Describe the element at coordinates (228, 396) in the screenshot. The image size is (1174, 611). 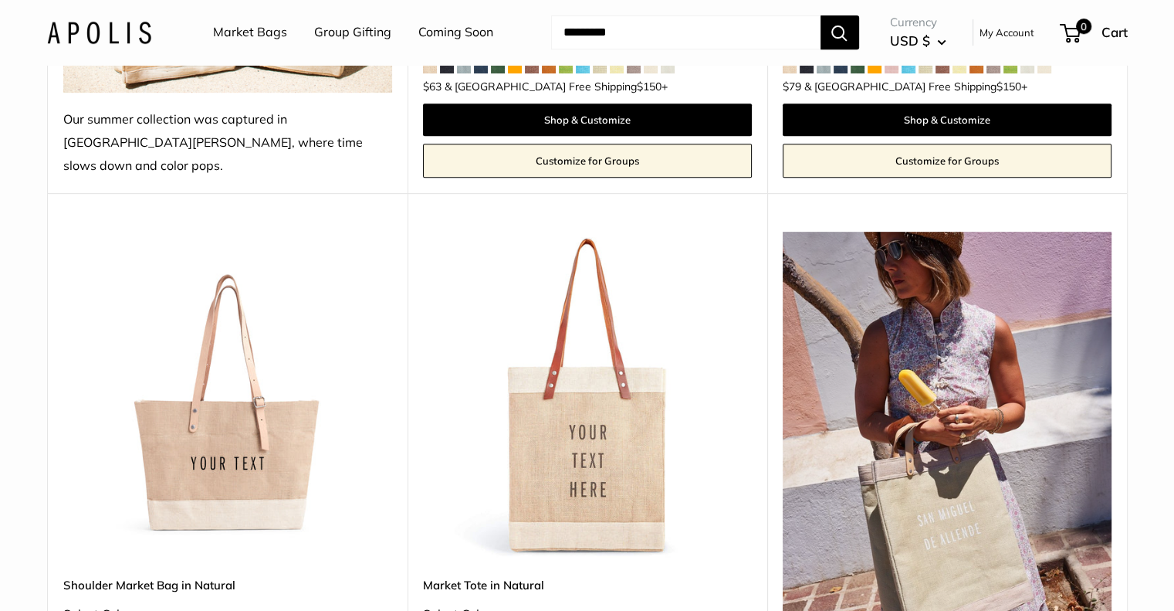
I see `a: Shoulder Market Bag in NaturalShoulder Market Bag in Natural` at that location.